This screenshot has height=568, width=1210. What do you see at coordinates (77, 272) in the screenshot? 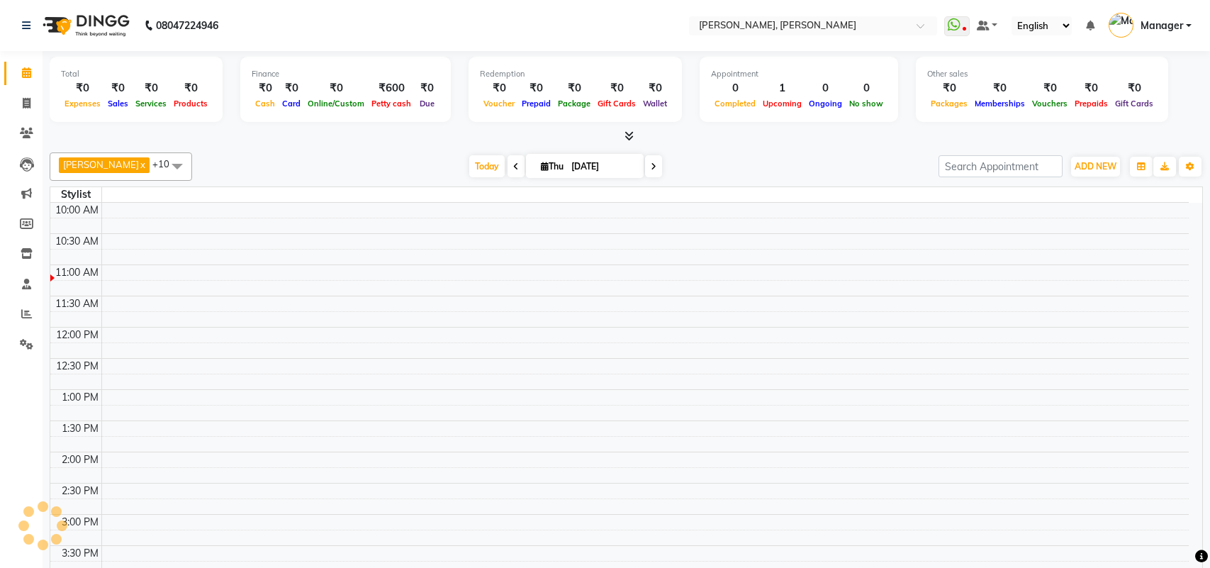
I see `div: 11:00 AM` at bounding box center [77, 272].